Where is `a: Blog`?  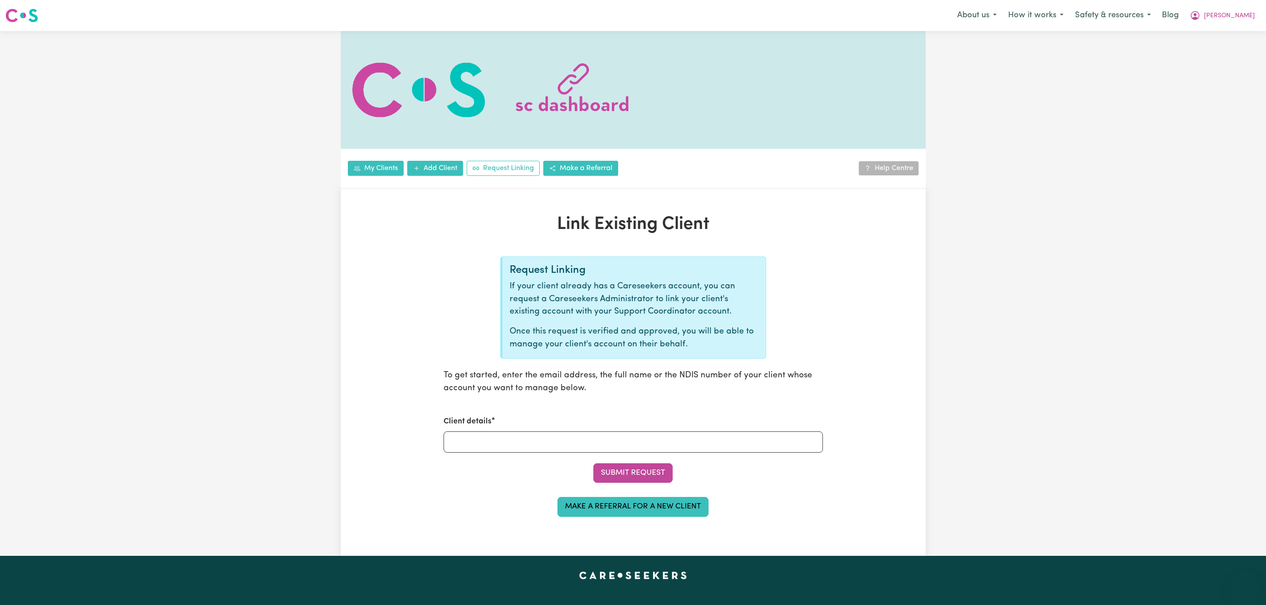
a: Blog is located at coordinates (1170, 16).